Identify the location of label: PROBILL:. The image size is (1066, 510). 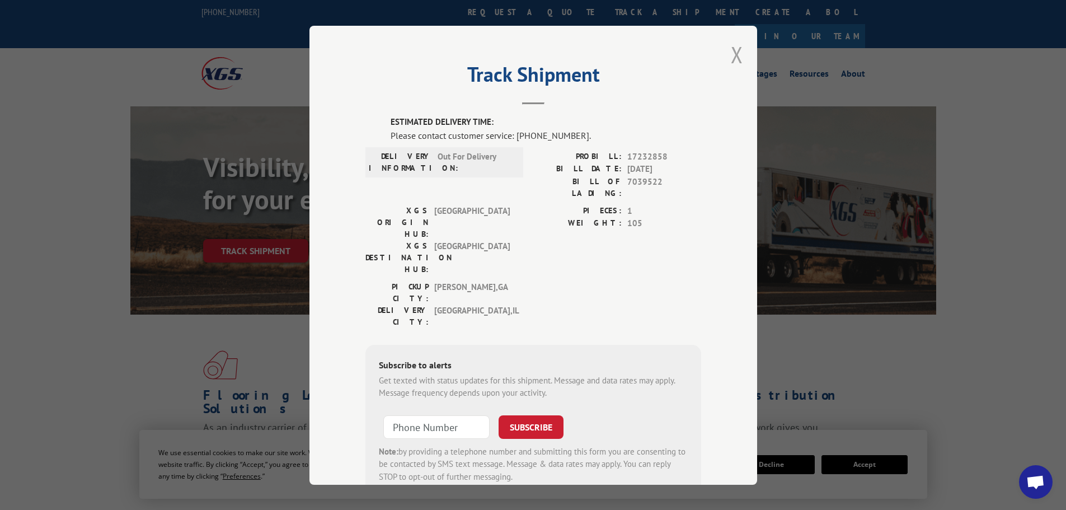
(577, 156).